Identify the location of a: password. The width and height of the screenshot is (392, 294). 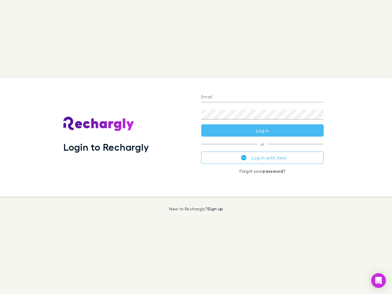
(273, 171).